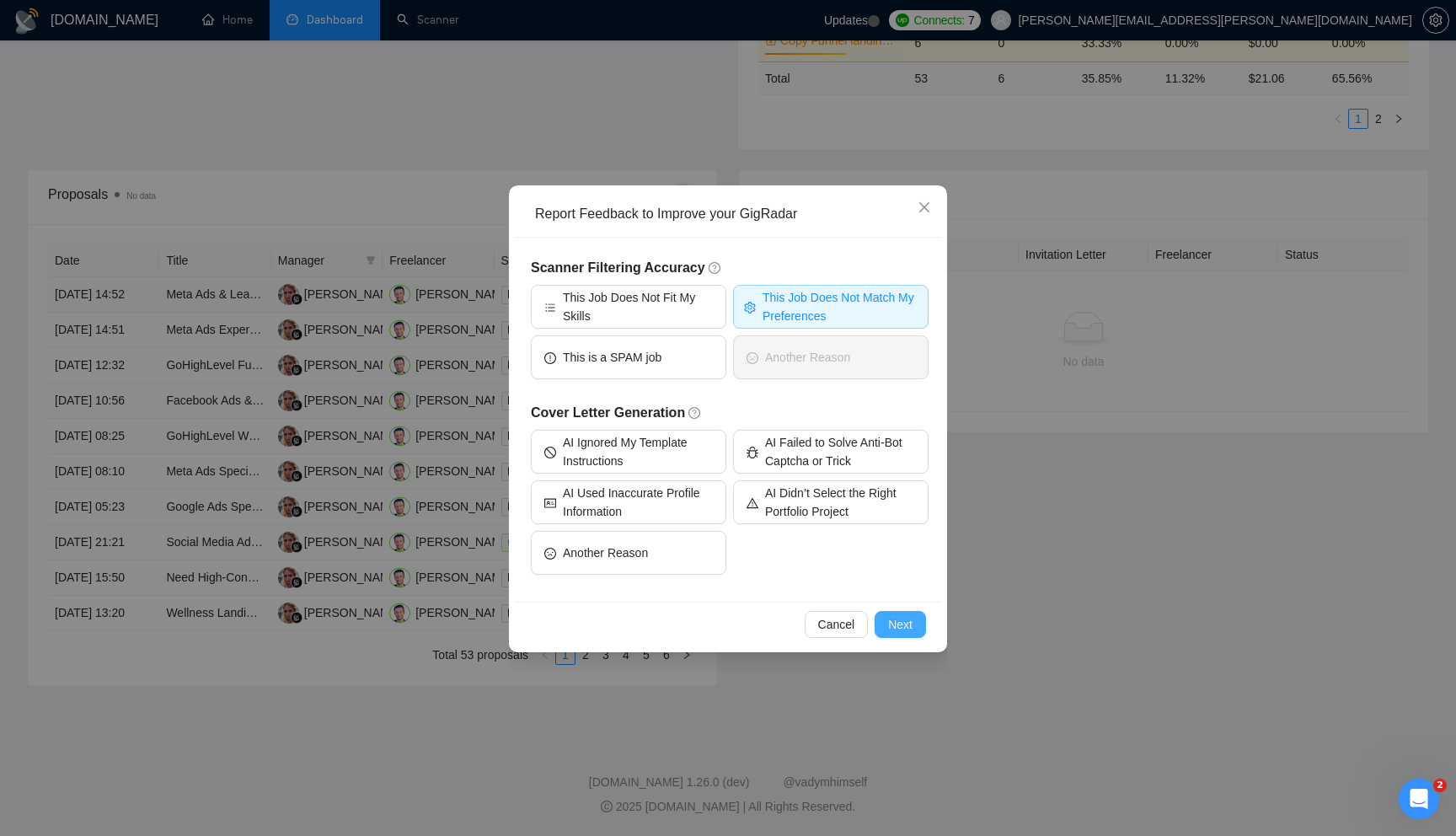  Describe the element at coordinates (612, 357) in the screenshot. I see `span: This is a SPAM job` at that location.